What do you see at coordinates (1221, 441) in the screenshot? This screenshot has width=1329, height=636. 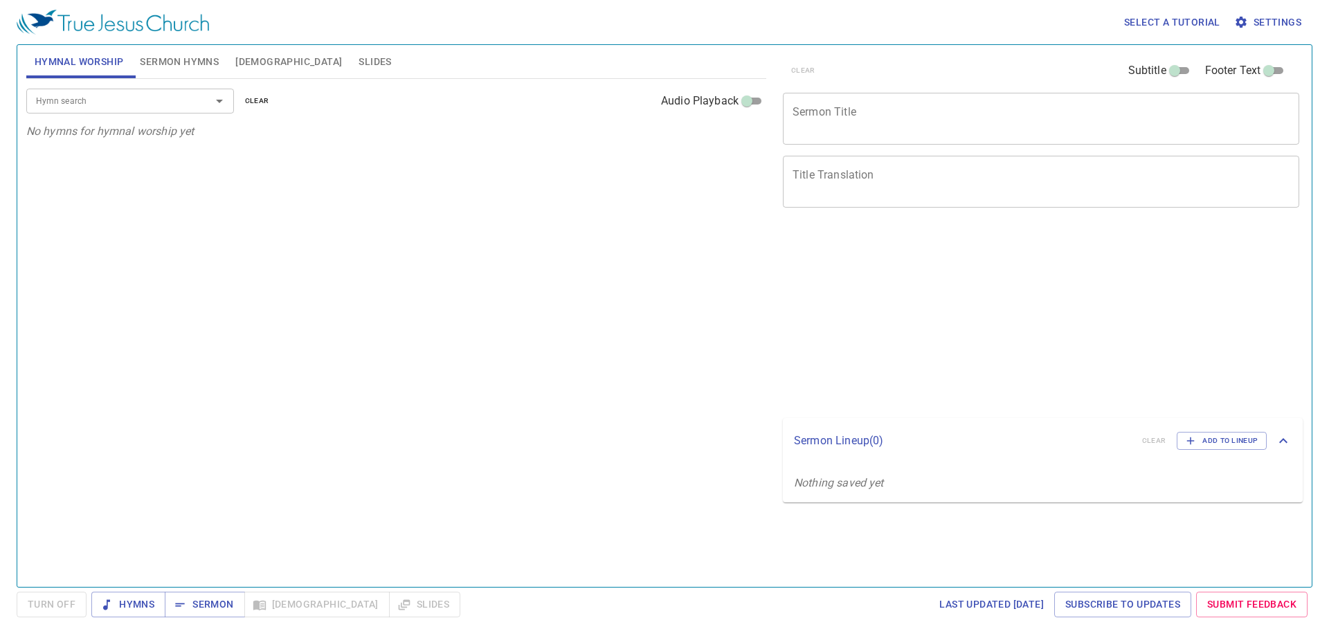 I see `span: Add to Lineup` at bounding box center [1221, 441].